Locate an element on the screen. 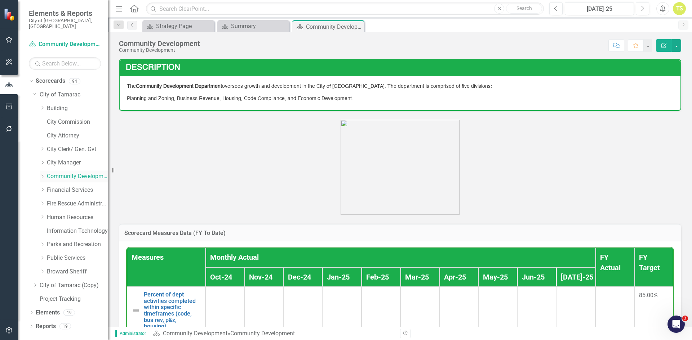 The height and width of the screenshot is (340, 692). a: Reports is located at coordinates (46, 327).